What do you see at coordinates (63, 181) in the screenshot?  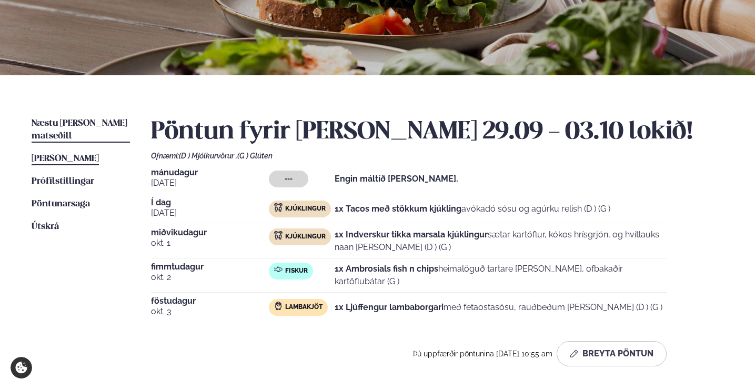 I see `span: Prófílstillingar` at bounding box center [63, 181].